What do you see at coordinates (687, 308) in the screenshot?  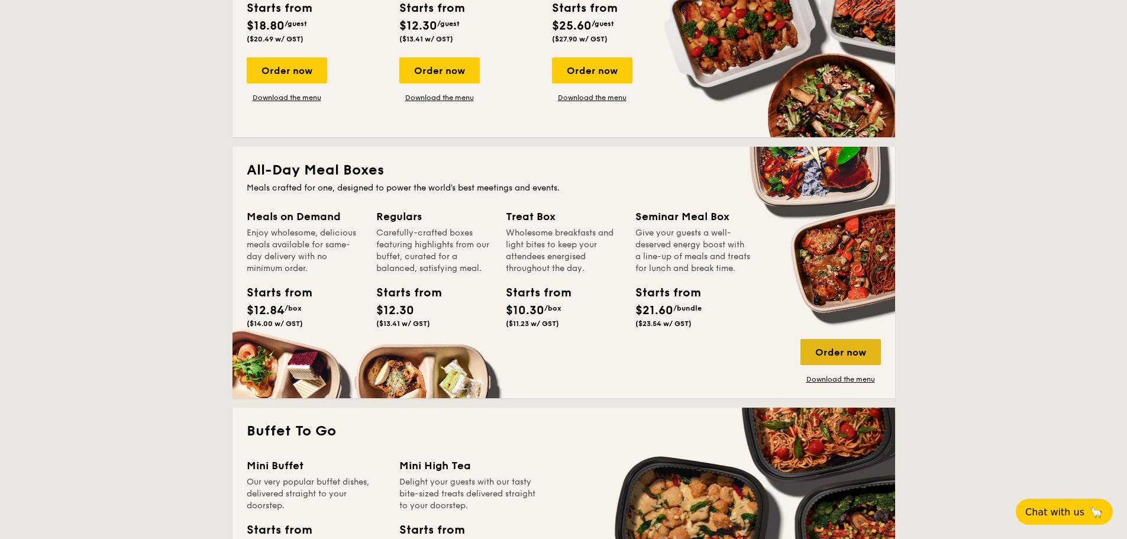 I see `span: /bundle` at bounding box center [687, 308].